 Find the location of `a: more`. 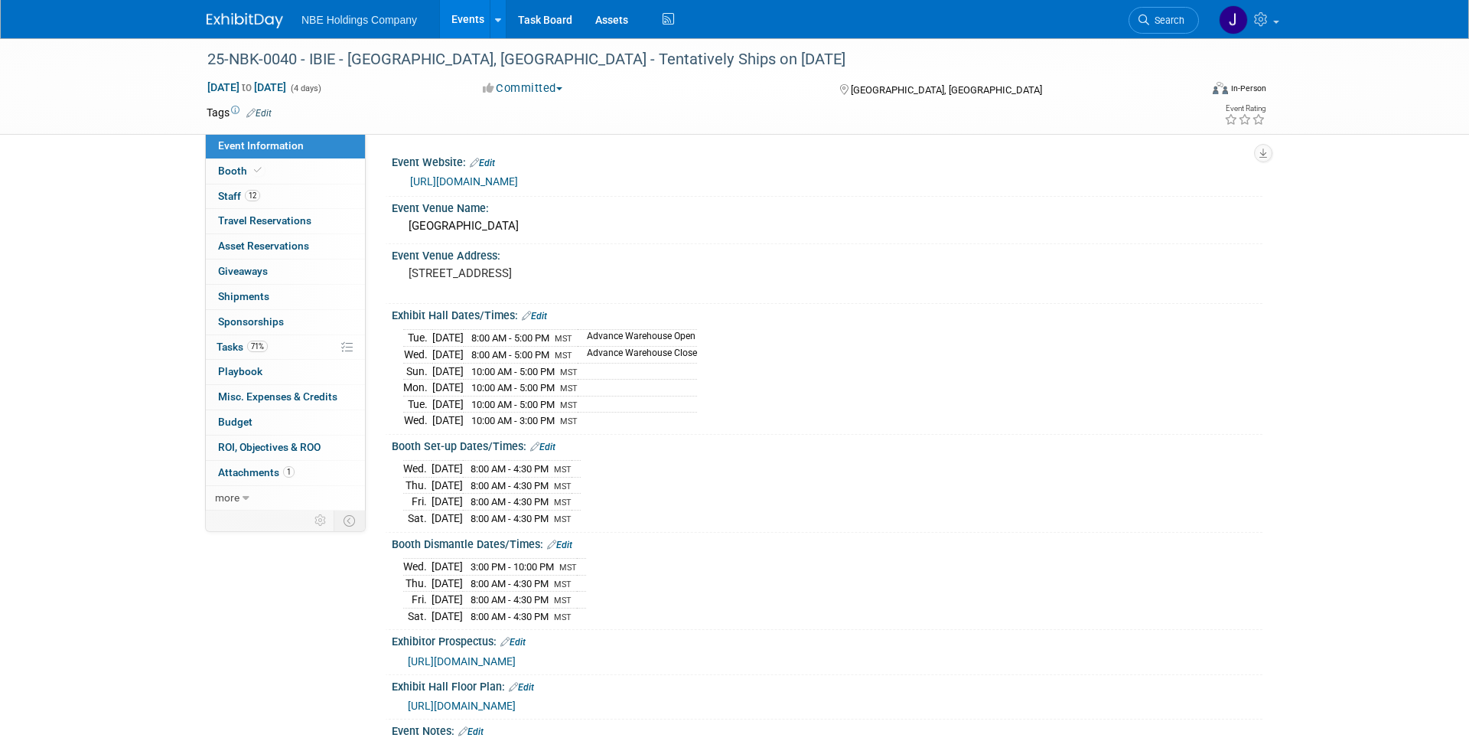

a: more is located at coordinates (285, 498).